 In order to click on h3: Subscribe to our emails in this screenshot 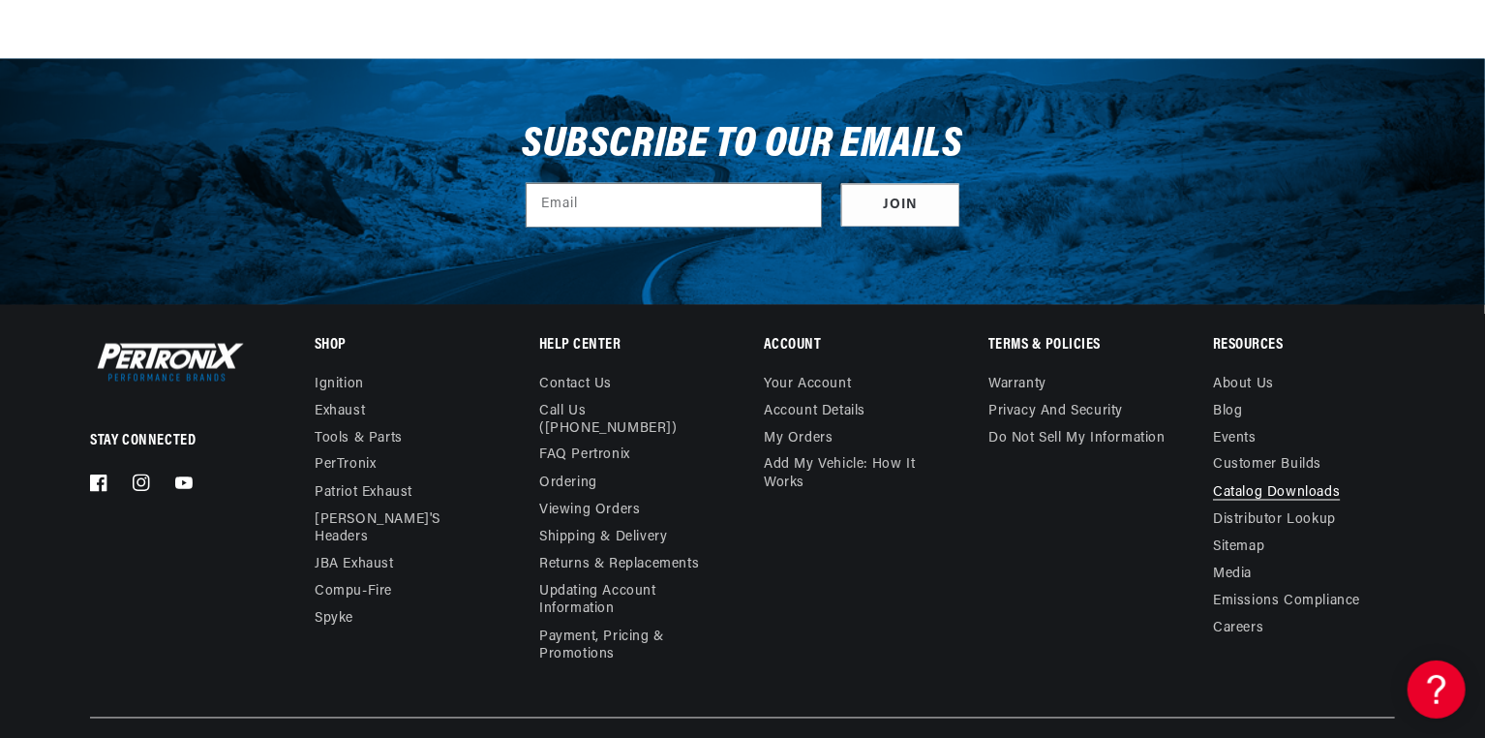, I will do `click(743, 145)`.